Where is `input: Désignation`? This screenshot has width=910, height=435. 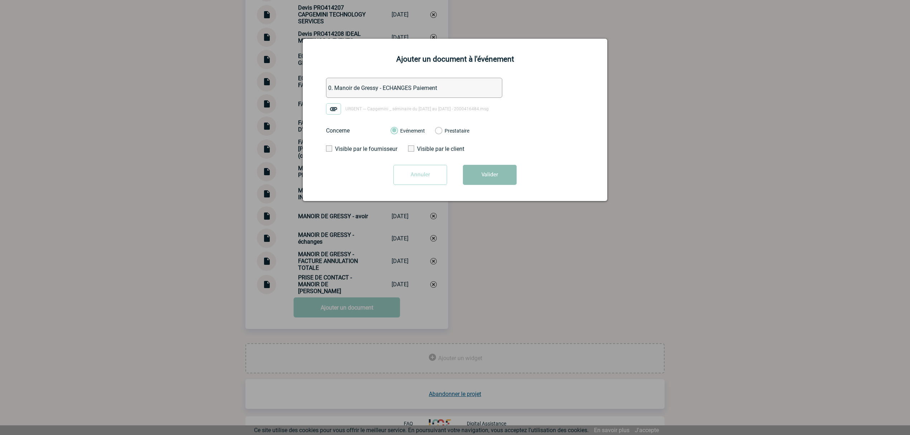 input: Désignation is located at coordinates (414, 88).